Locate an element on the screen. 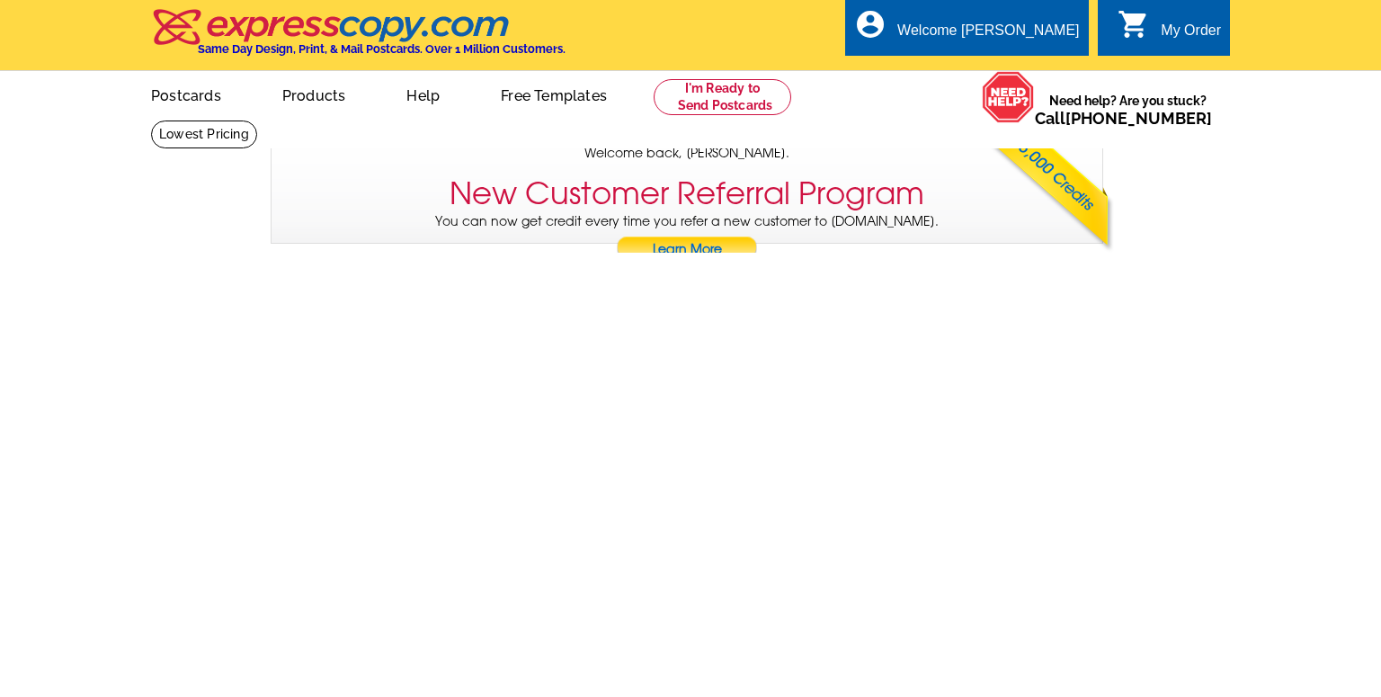 Image resolution: width=1381 pixels, height=697 pixels. img: help is located at coordinates (1008, 97).